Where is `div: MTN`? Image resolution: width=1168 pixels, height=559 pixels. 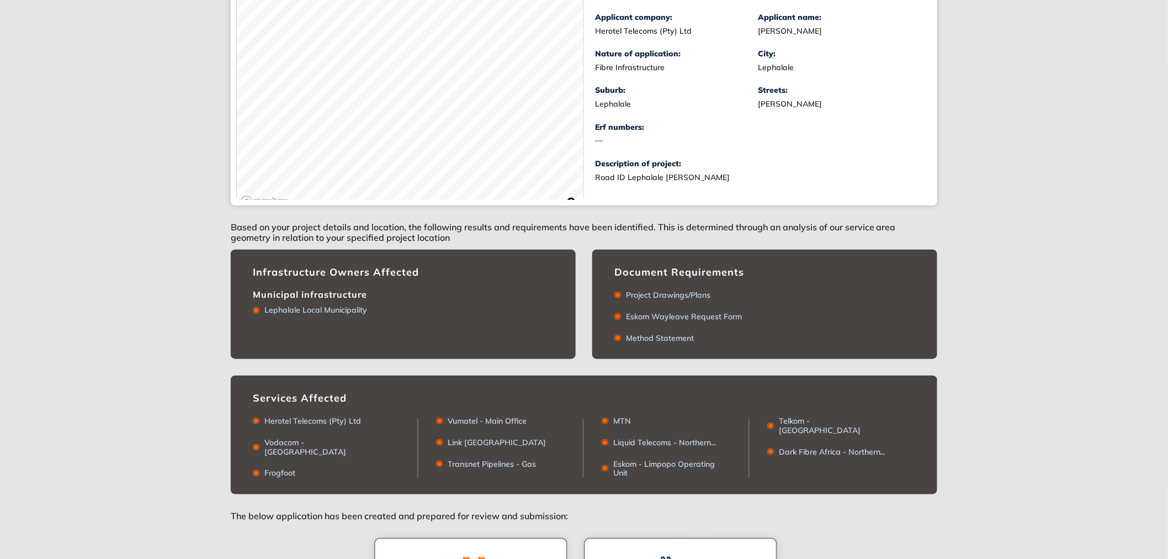 div: MTN is located at coordinates (620, 421).